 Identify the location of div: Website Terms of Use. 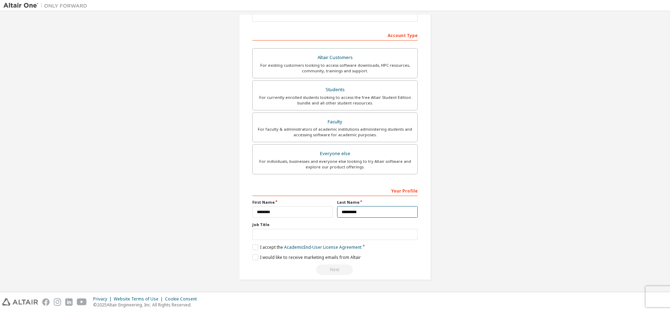
(139, 299).